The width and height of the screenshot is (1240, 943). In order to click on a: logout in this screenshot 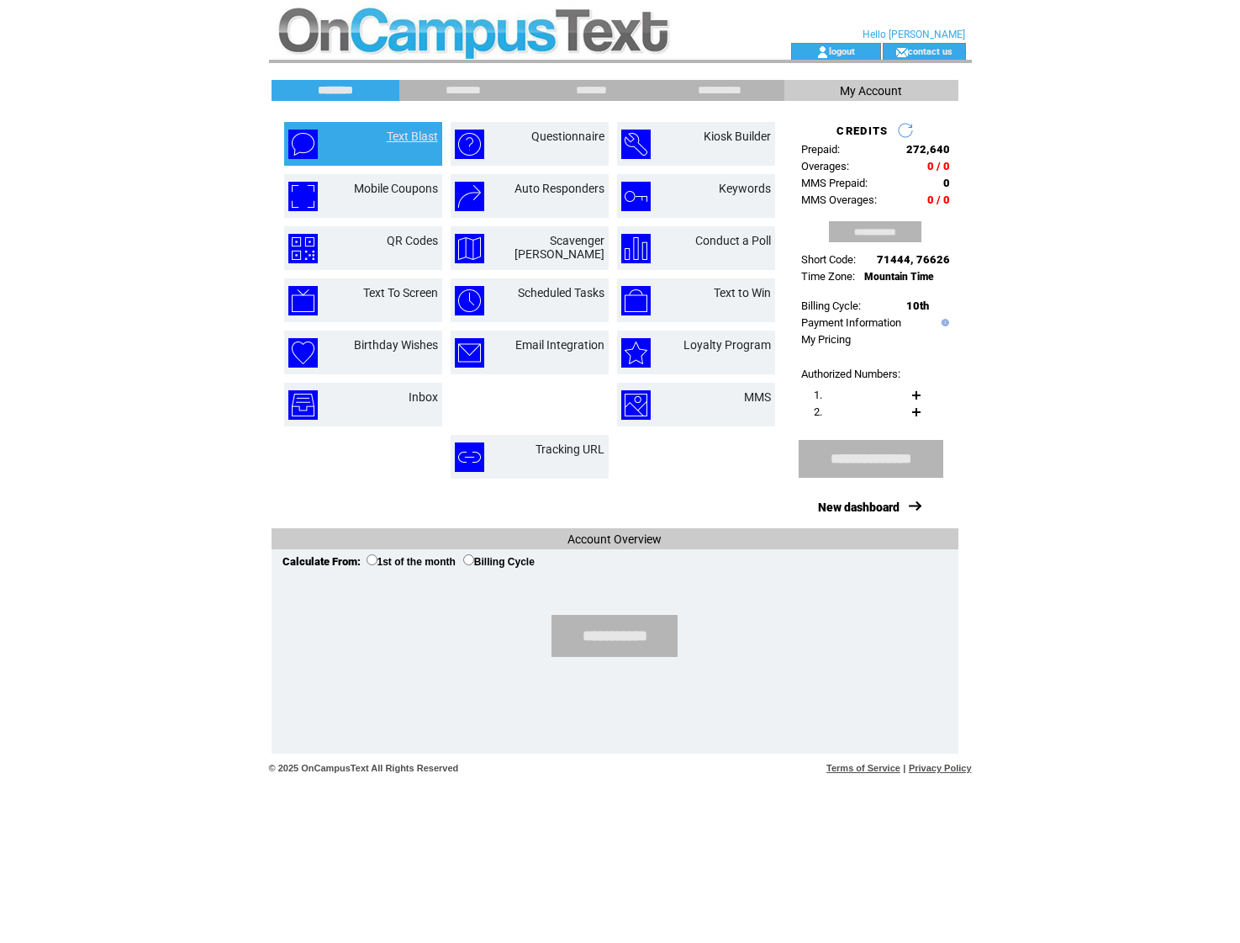, I will do `click(842, 50)`.